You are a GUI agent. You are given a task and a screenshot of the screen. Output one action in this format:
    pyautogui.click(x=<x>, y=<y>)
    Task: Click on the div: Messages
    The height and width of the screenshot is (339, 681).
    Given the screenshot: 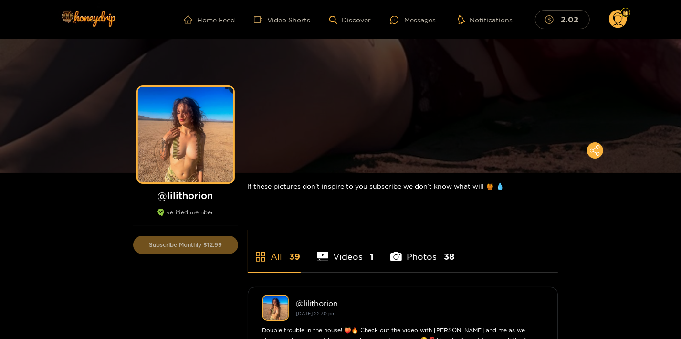 What is the action you would take?
    pyautogui.click(x=413, y=20)
    